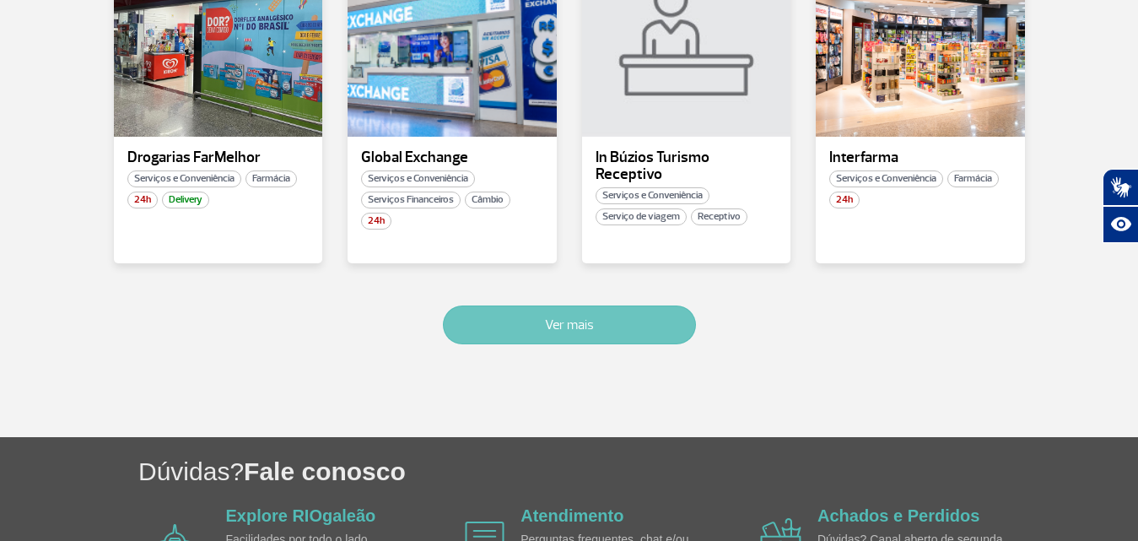 This screenshot has height=541, width=1138. Describe the element at coordinates (687, 166) in the screenshot. I see `p: In Búzios Turismo Receptivo` at that location.